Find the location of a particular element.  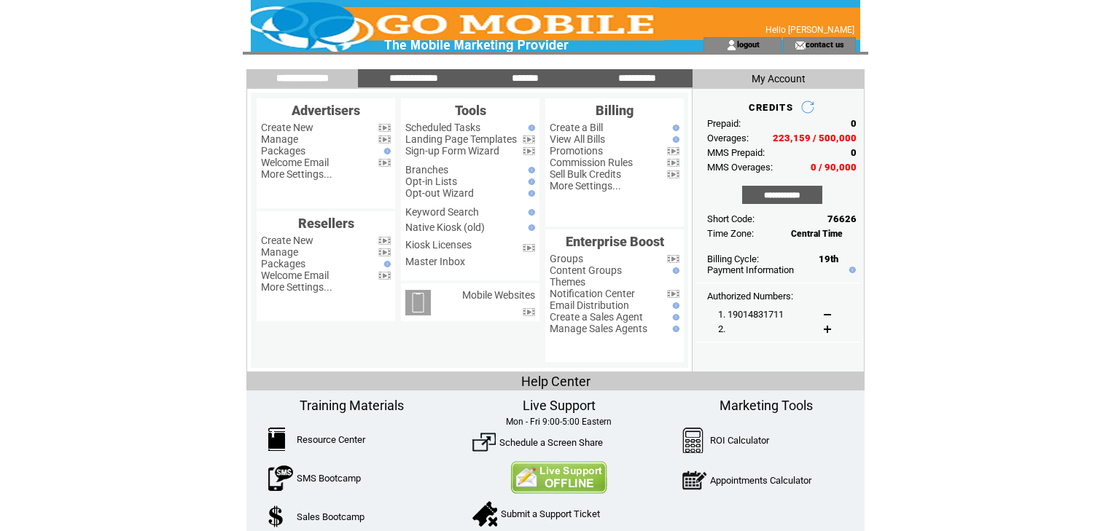

img: SMSBootcamp.png is located at coordinates (281, 478).